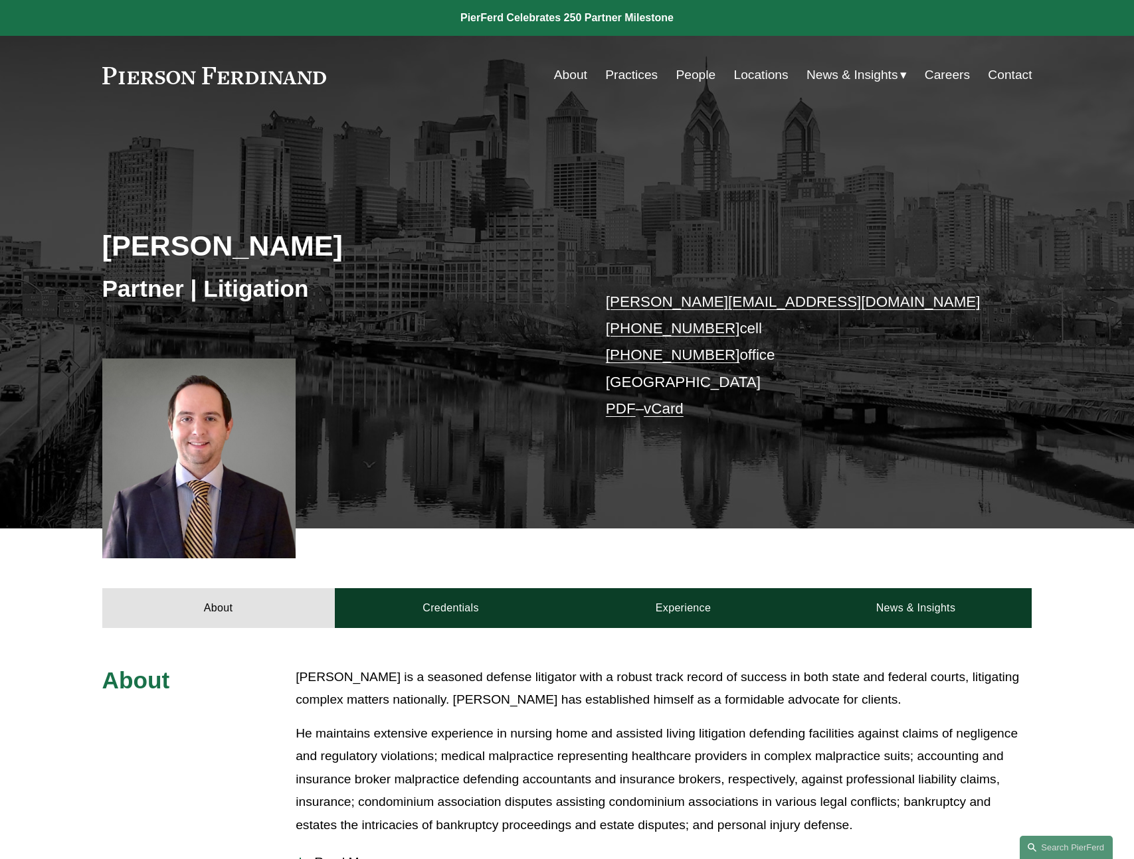 This screenshot has width=1134, height=859. I want to click on a: Contact, so click(1010, 75).